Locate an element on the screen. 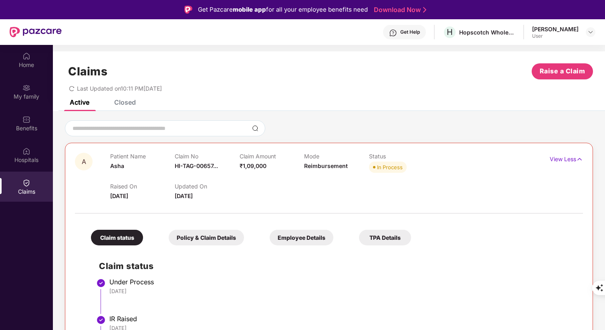 This screenshot has width=605, height=330. div: Closed is located at coordinates (125, 102).